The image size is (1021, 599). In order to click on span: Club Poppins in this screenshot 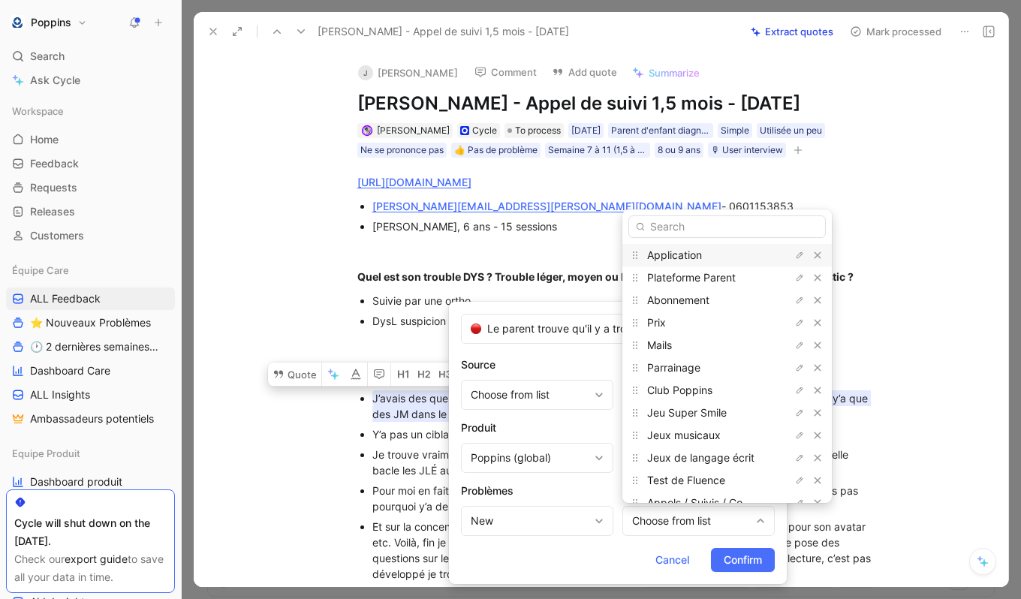, I will do `click(680, 390)`.